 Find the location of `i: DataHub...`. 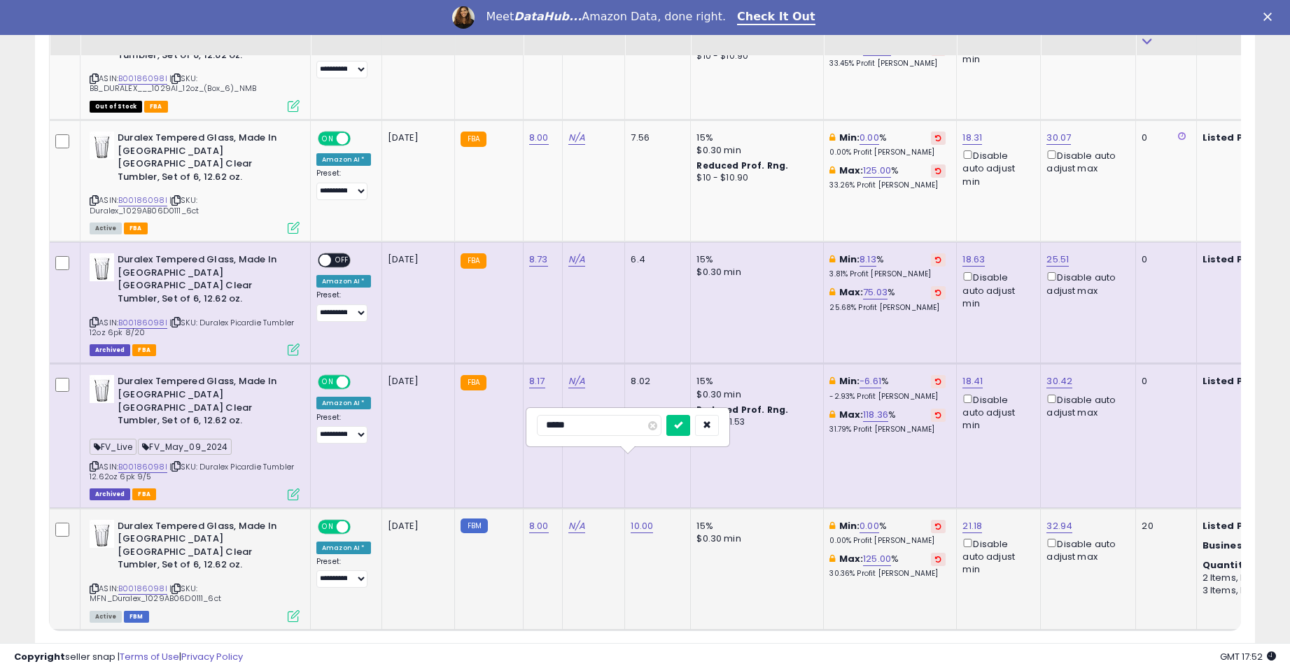

i: DataHub... is located at coordinates (547, 16).